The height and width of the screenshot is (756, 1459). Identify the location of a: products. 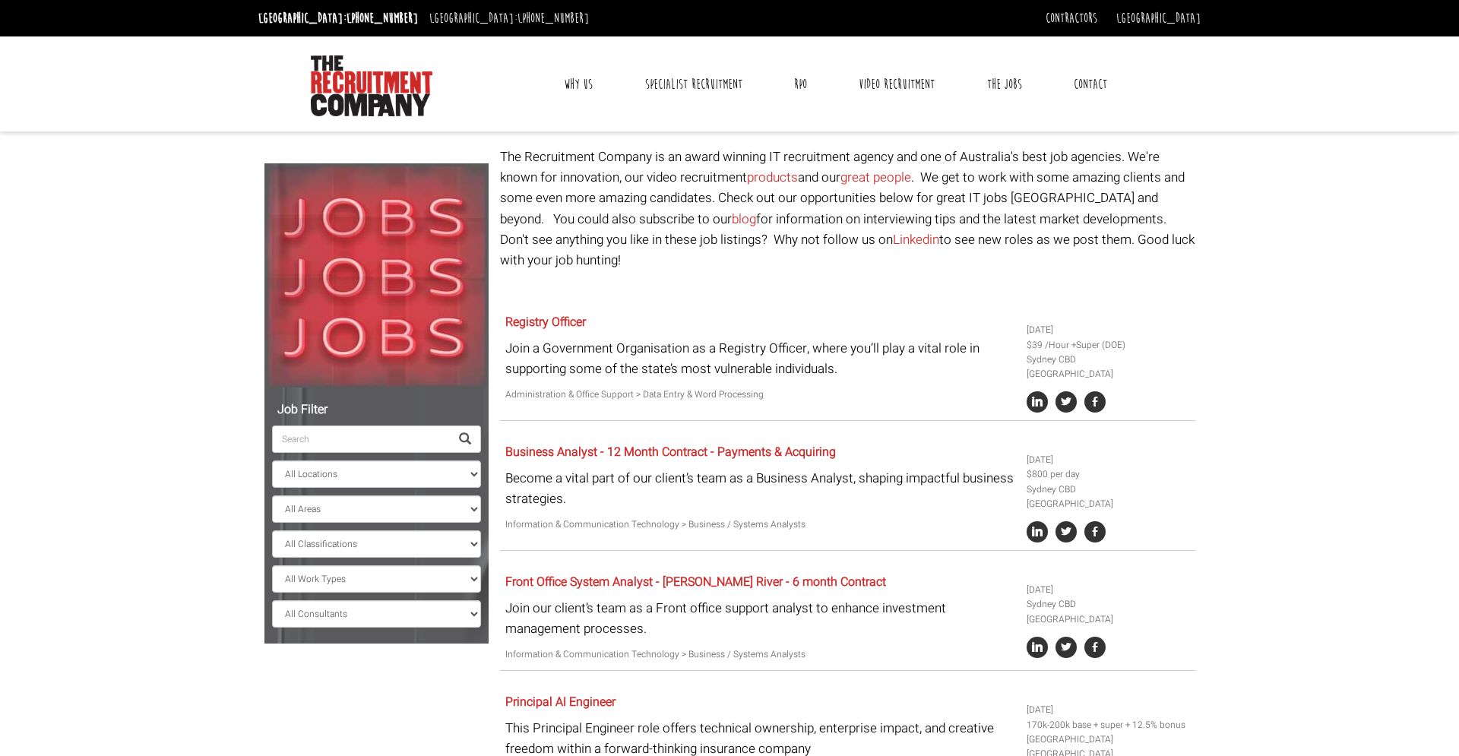
(772, 177).